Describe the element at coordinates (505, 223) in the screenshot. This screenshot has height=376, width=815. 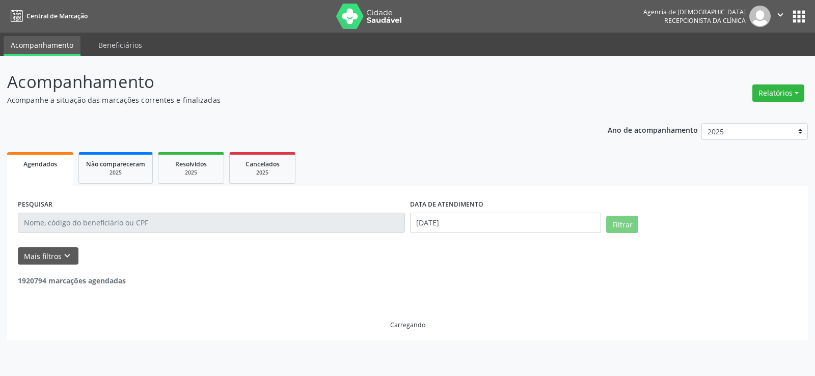
I see `input: Selecione um intervalo` at that location.